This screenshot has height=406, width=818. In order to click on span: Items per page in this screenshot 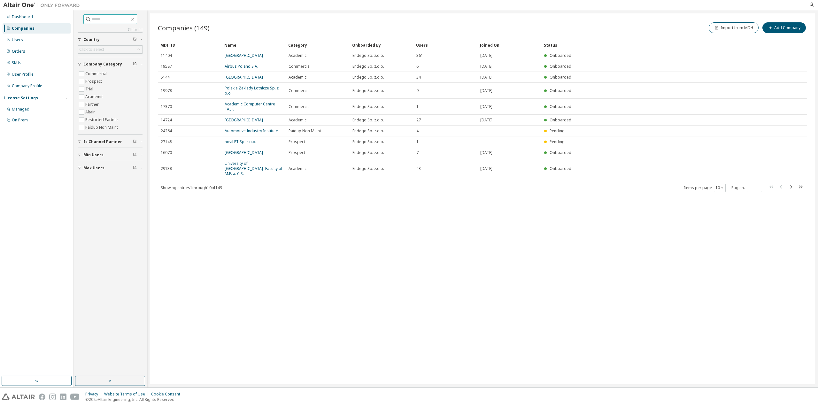, I will do `click(704, 188)`.